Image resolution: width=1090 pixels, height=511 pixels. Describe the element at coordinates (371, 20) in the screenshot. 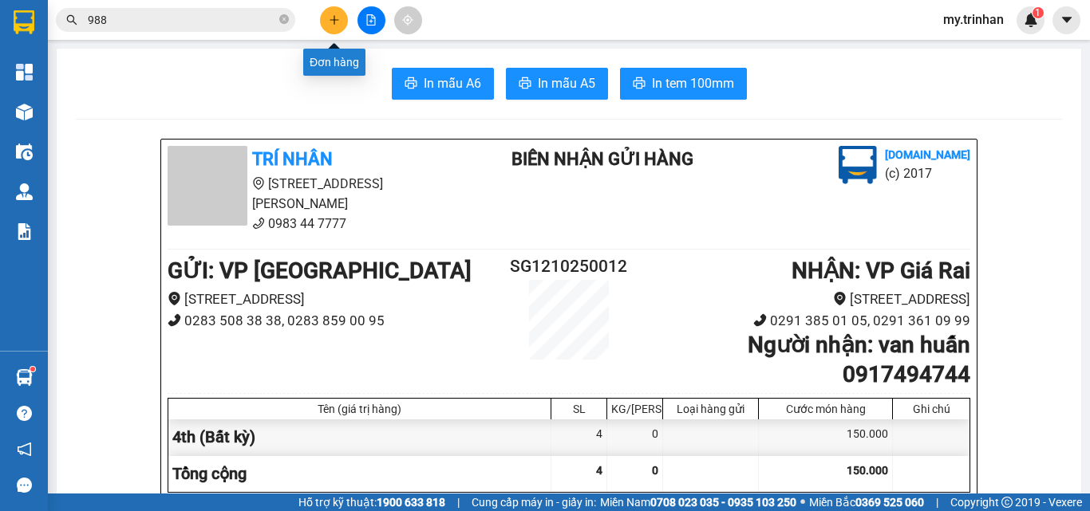

I see `button: file-add` at that location.